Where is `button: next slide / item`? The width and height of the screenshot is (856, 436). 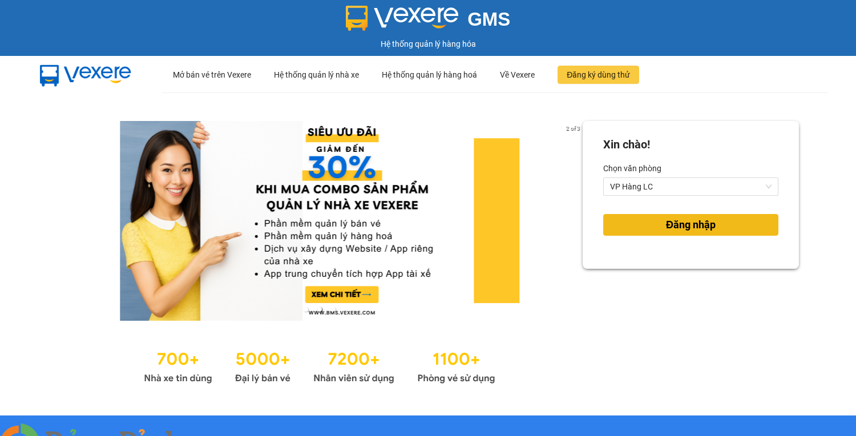
button: next slide / item is located at coordinates (575, 221).